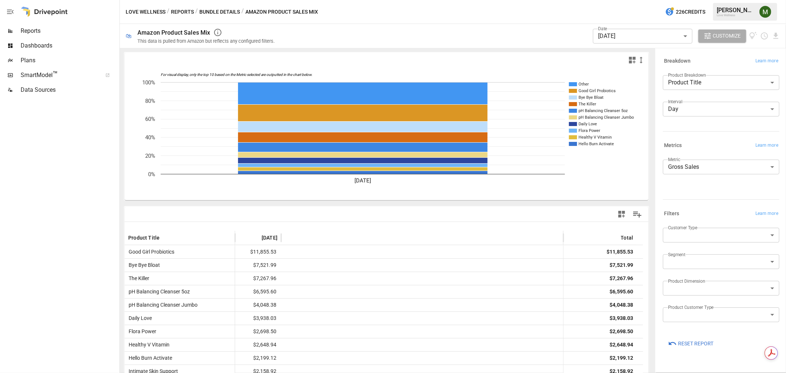  What do you see at coordinates (141, 331) in the screenshot?
I see `span: Flora Power` at bounding box center [141, 331].